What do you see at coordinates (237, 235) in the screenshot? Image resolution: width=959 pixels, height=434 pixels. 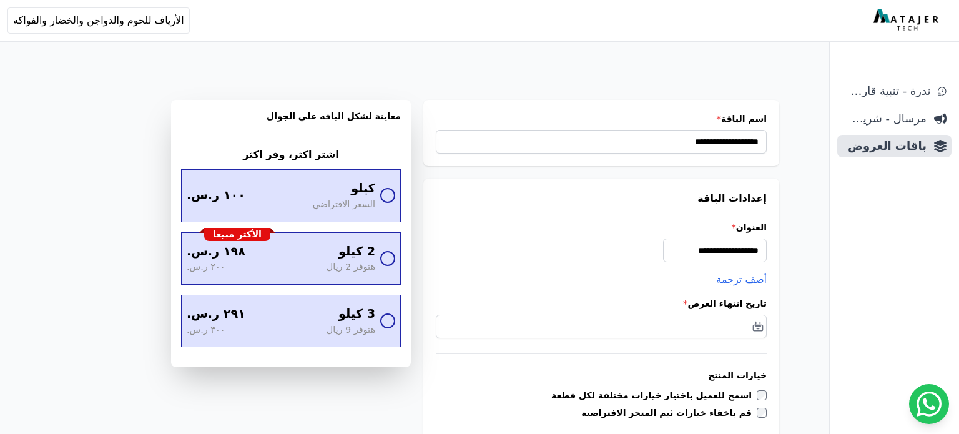 I see `div: الأكثر مبيعا` at bounding box center [237, 235].